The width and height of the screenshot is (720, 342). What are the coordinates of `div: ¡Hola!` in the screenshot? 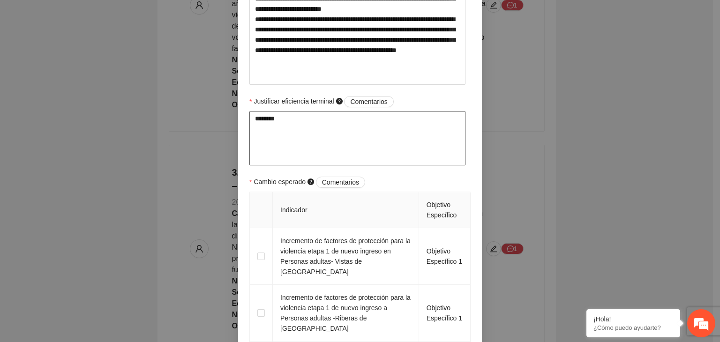 It's located at (634, 319).